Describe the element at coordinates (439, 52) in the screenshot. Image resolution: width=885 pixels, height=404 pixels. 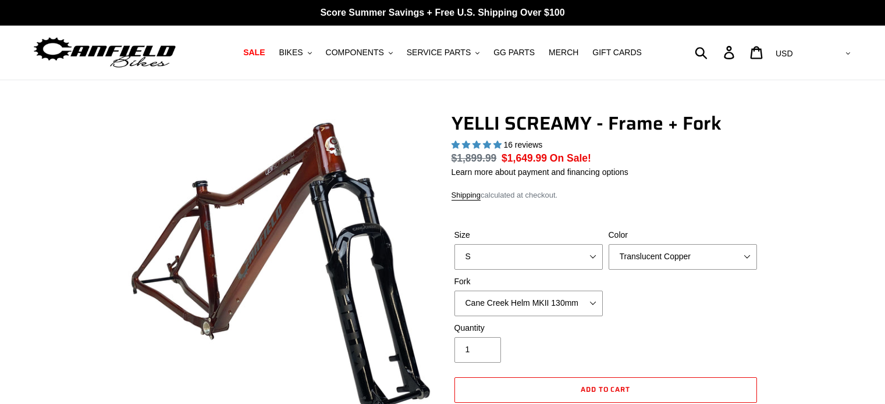
I see `span: SERVICE PARTS` at that location.